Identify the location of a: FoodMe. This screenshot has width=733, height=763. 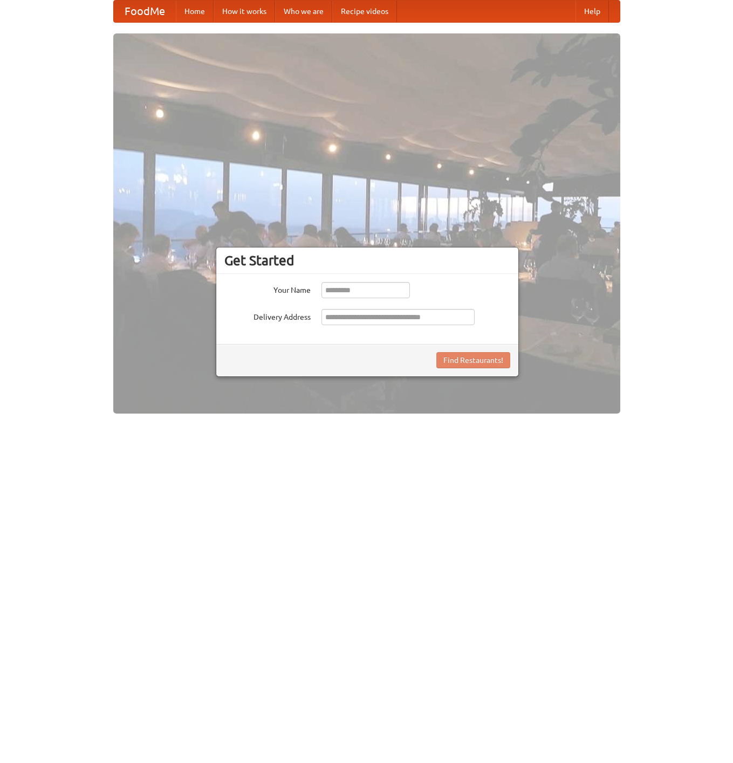
(145, 11).